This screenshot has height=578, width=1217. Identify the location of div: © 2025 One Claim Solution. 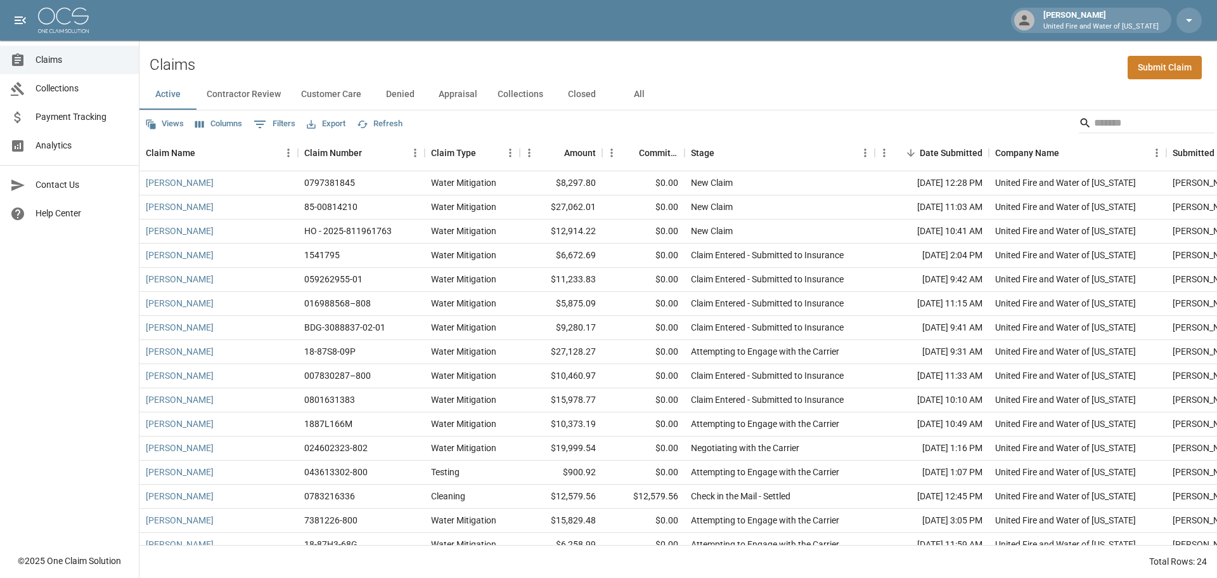
(69, 561).